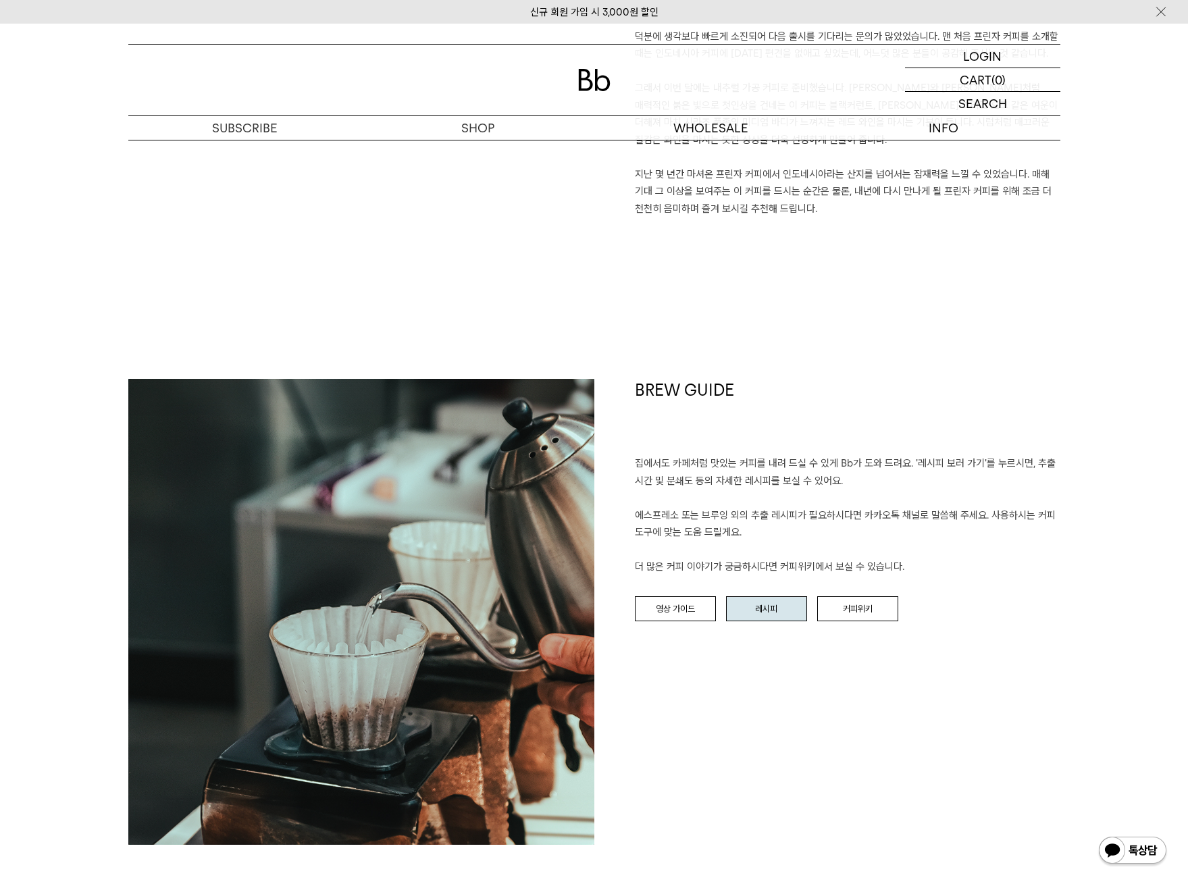 The image size is (1188, 888). What do you see at coordinates (848, 417) in the screenshot?
I see `h1: BREW GUIDE` at bounding box center [848, 417].